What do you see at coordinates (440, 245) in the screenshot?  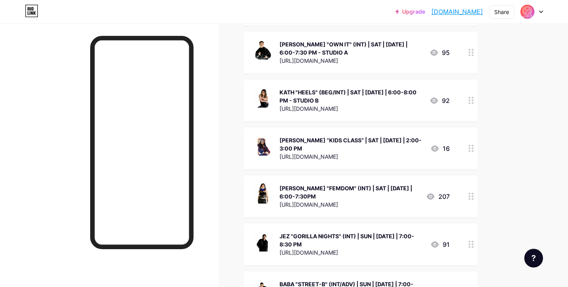 I see `div: 91` at bounding box center [440, 245].